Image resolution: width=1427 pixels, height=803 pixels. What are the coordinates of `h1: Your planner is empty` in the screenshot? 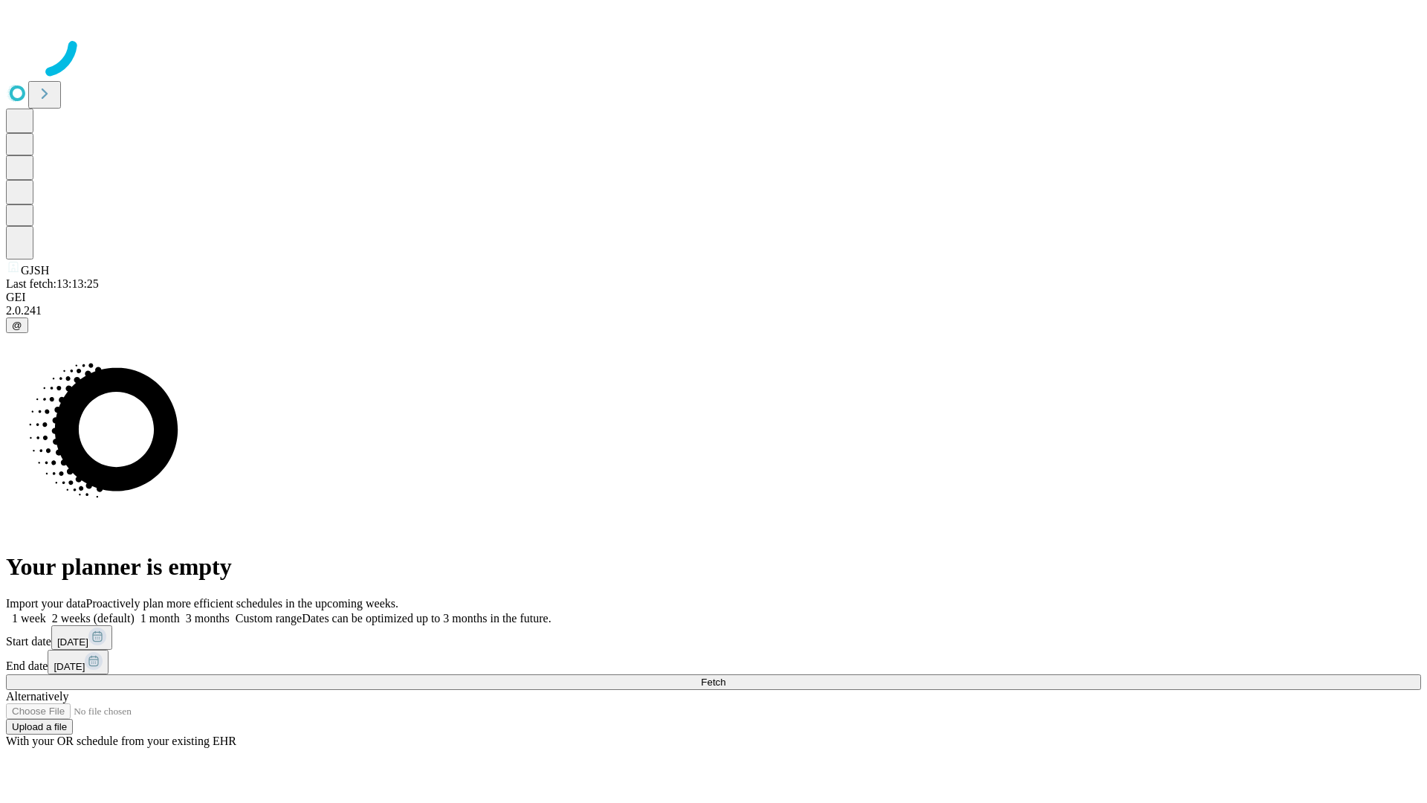 It's located at (714, 566).